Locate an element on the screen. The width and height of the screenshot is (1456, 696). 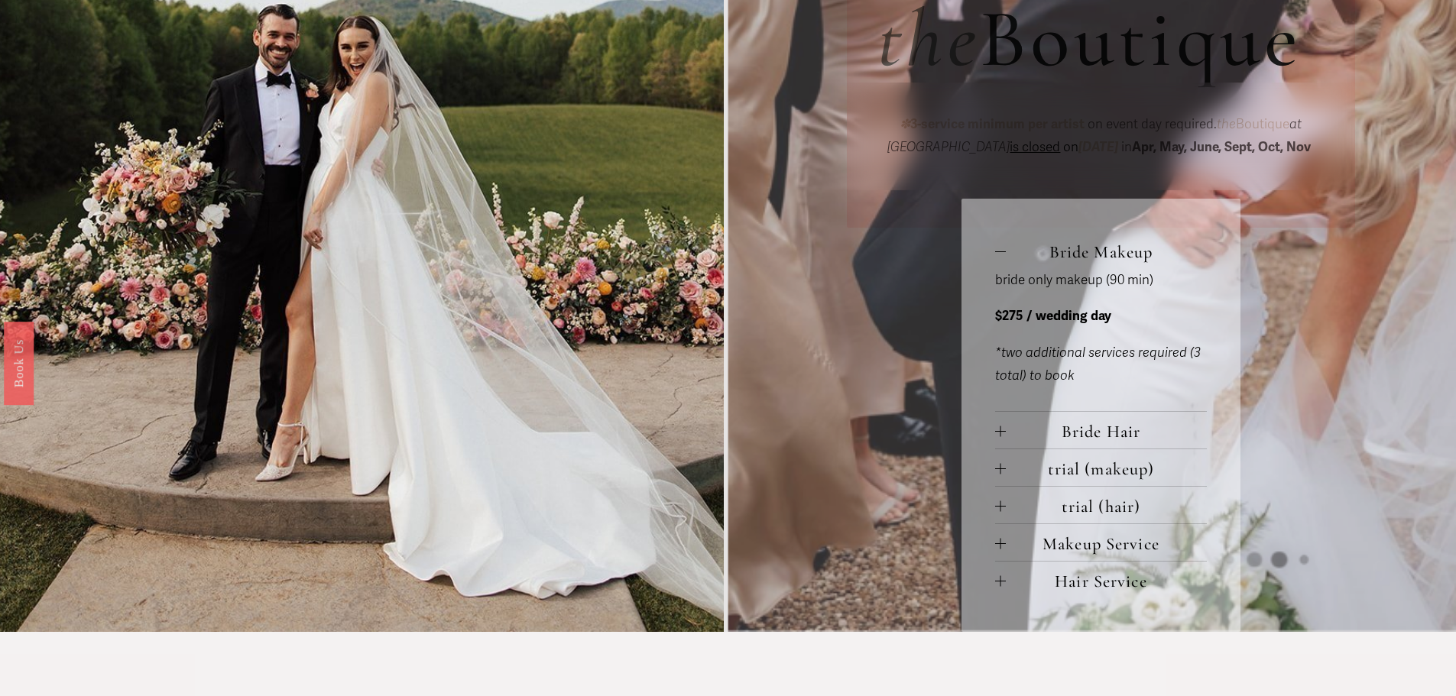
p: on is located at coordinates (1101, 136).